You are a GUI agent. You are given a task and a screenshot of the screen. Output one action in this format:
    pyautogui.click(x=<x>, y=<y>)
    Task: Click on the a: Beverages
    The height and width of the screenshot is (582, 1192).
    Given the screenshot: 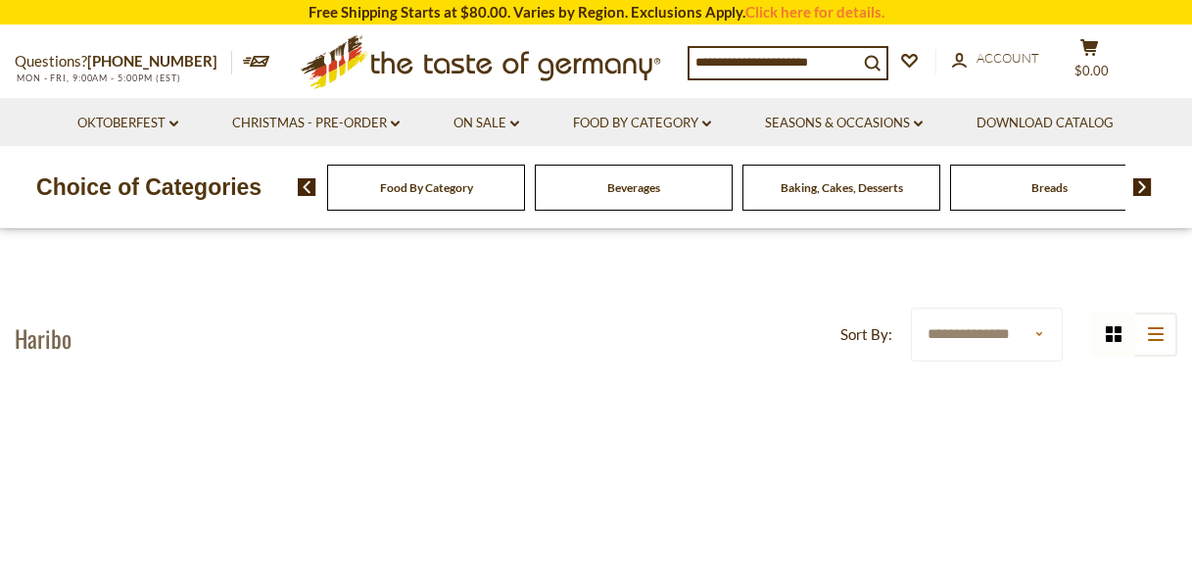 What is the action you would take?
    pyautogui.click(x=634, y=187)
    